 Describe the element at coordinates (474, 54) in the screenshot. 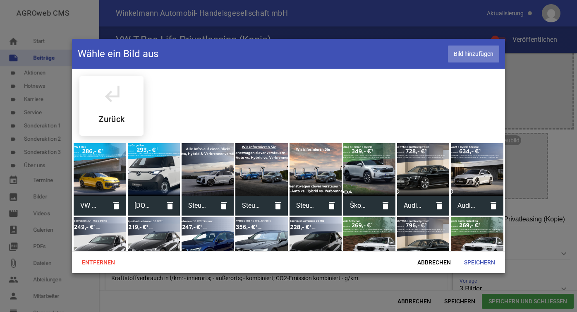

I see `span: Bild hinzufügen` at that location.